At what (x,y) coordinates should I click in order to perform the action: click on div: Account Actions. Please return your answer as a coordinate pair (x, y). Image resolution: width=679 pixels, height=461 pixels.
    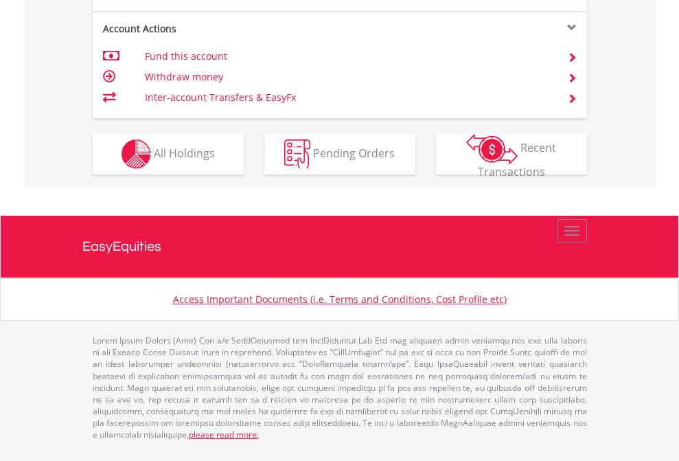
    Looking at the image, I should click on (216, 29).